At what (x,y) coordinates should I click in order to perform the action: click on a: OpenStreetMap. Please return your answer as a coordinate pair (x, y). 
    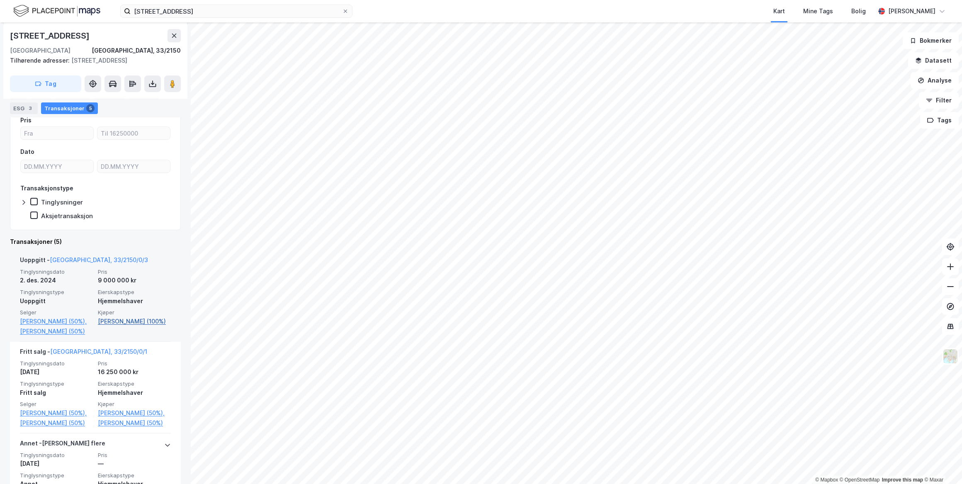
    Looking at the image, I should click on (860, 480).